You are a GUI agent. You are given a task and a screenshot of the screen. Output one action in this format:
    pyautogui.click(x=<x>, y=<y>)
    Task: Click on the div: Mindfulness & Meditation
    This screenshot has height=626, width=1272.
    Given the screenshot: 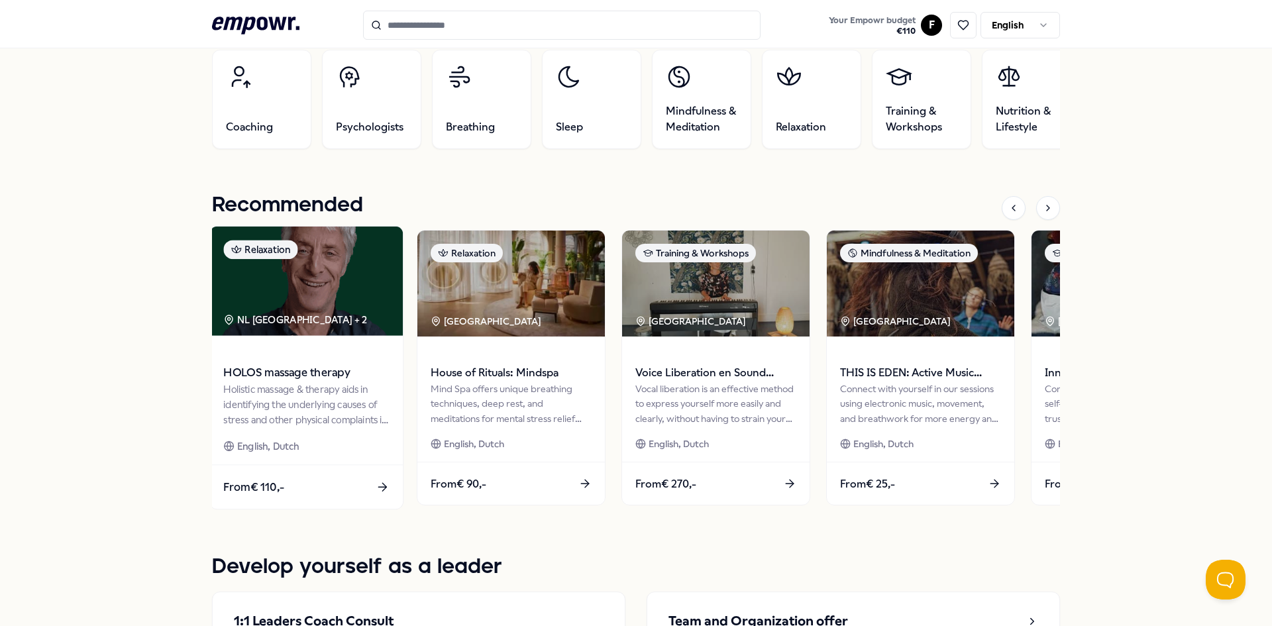 What is the action you would take?
    pyautogui.click(x=909, y=253)
    